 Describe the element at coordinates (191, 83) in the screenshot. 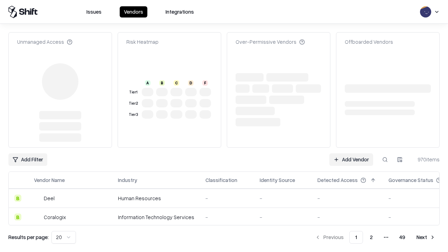

I see `div: D` at that location.